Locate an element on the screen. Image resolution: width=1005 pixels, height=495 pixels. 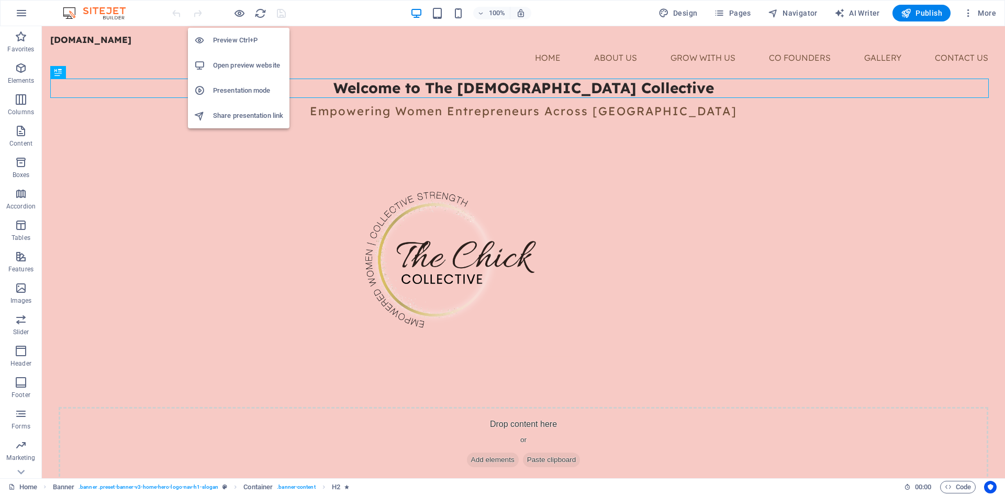
span: Paste clipboard is located at coordinates (510, 433).